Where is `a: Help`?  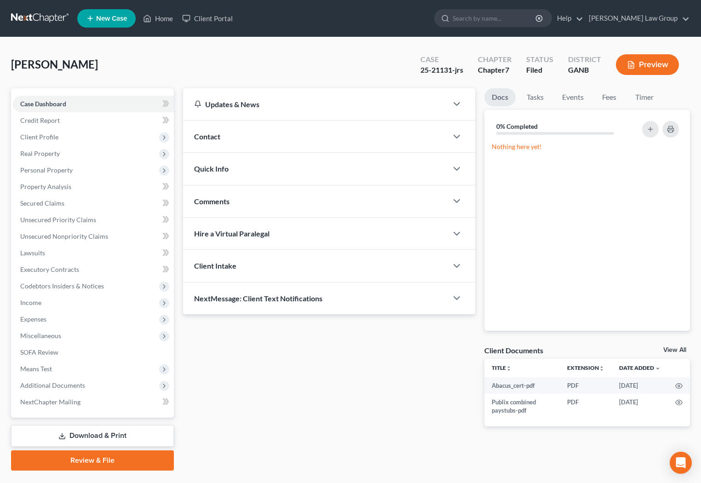 a: Help is located at coordinates (567, 18).